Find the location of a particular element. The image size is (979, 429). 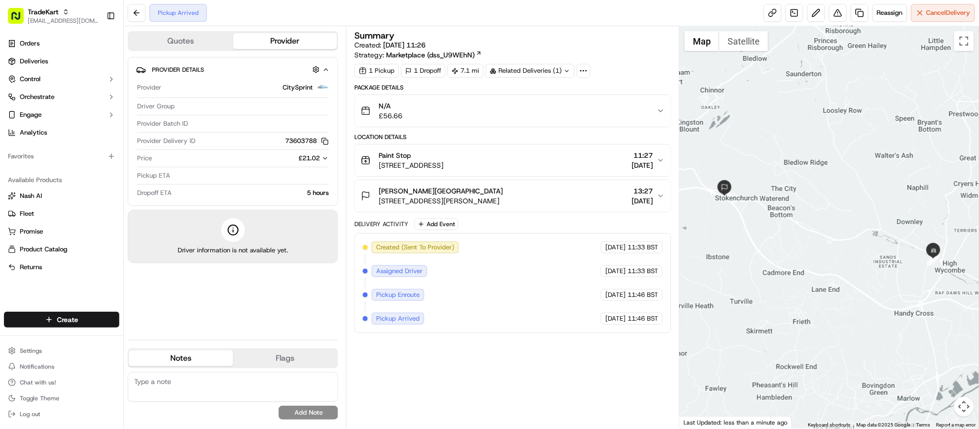

span: API Documentation is located at coordinates (126, 148).